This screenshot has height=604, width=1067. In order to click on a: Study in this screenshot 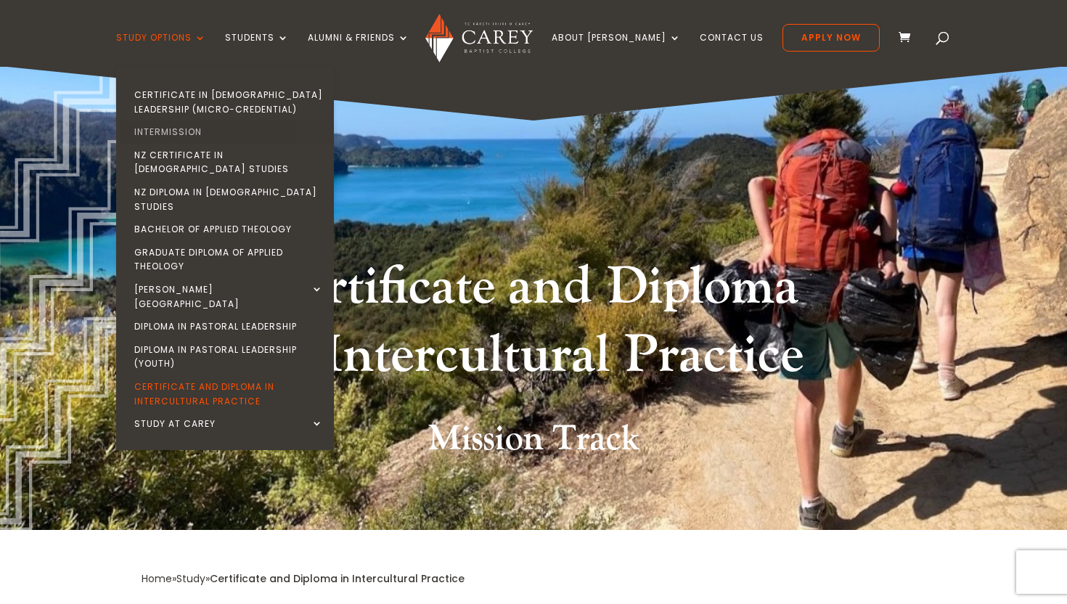, I will do `click(191, 579)`.